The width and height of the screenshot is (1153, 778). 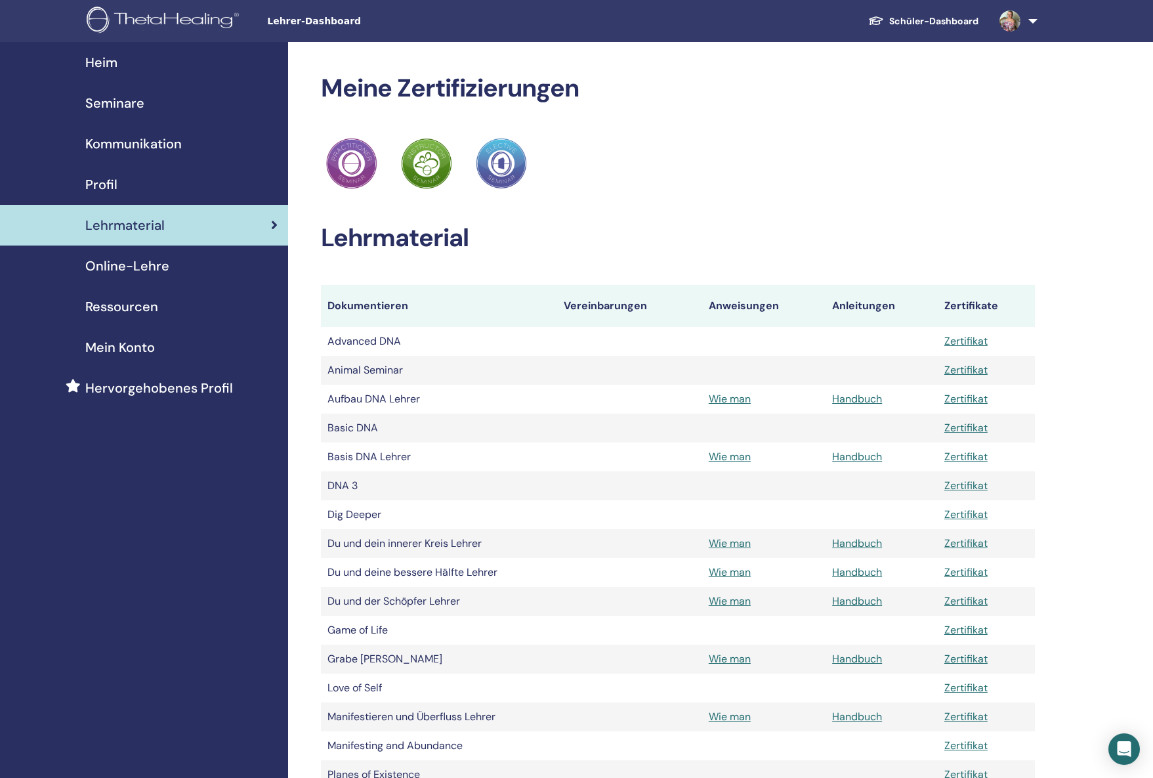 What do you see at coordinates (678, 238) in the screenshot?
I see `h2: Lehrmaterial` at bounding box center [678, 238].